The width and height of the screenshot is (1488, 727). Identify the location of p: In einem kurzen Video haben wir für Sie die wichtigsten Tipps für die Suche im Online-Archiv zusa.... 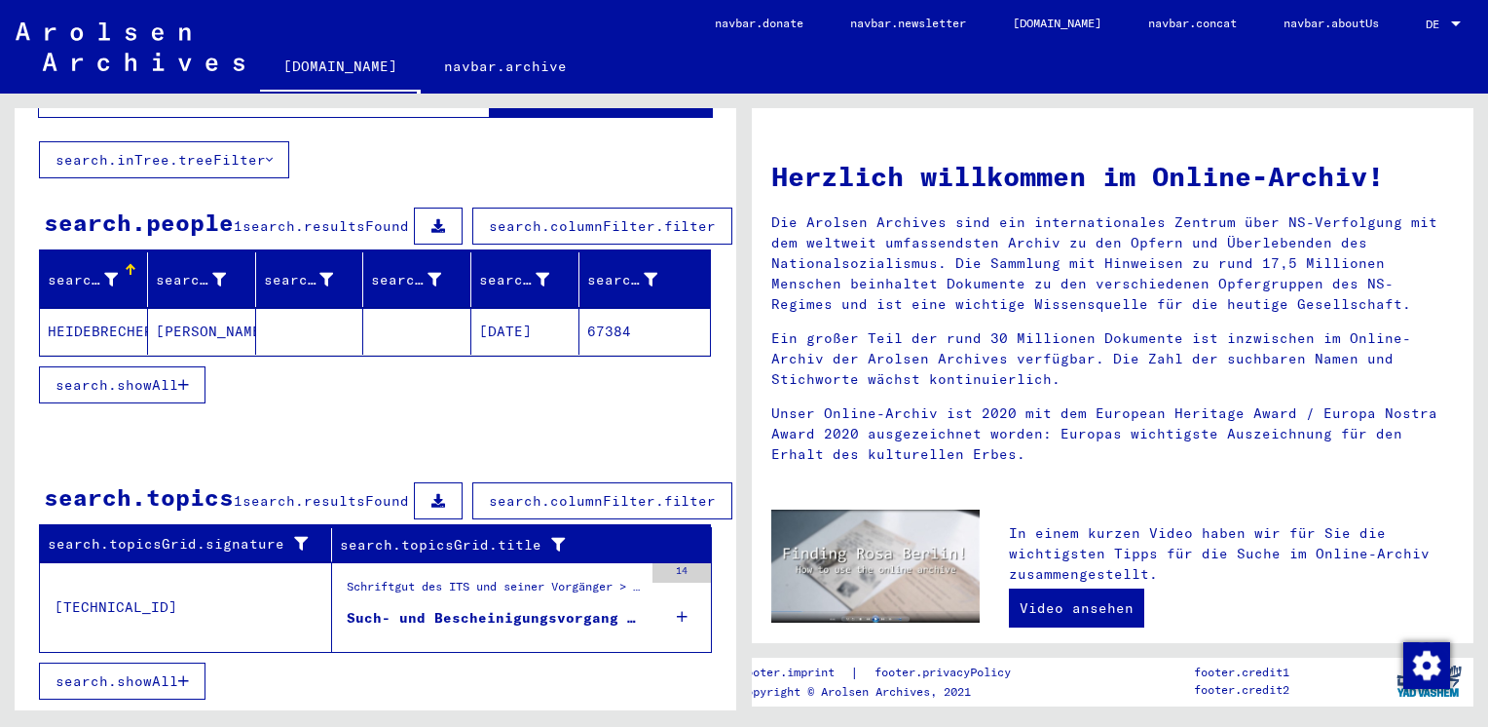
(1231, 553).